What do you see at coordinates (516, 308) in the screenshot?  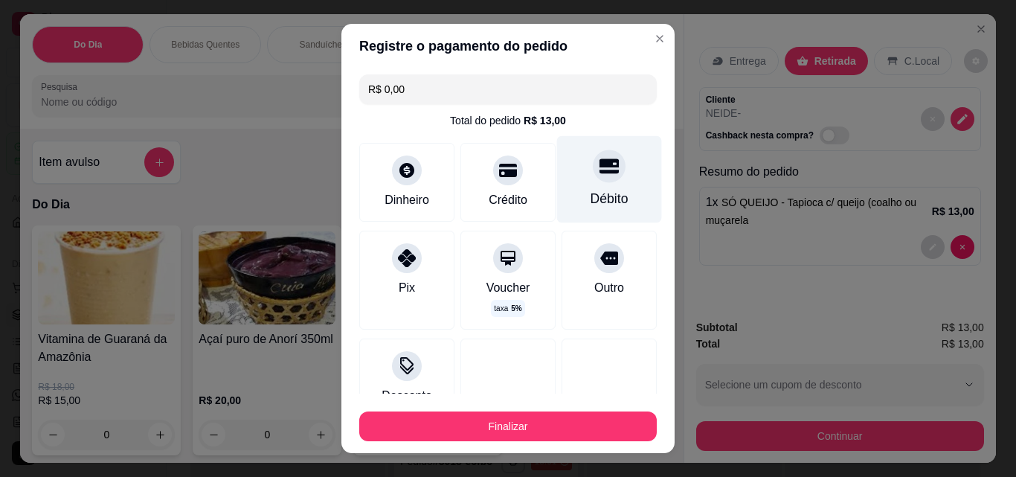 I see `span: 5 %` at bounding box center [516, 308].